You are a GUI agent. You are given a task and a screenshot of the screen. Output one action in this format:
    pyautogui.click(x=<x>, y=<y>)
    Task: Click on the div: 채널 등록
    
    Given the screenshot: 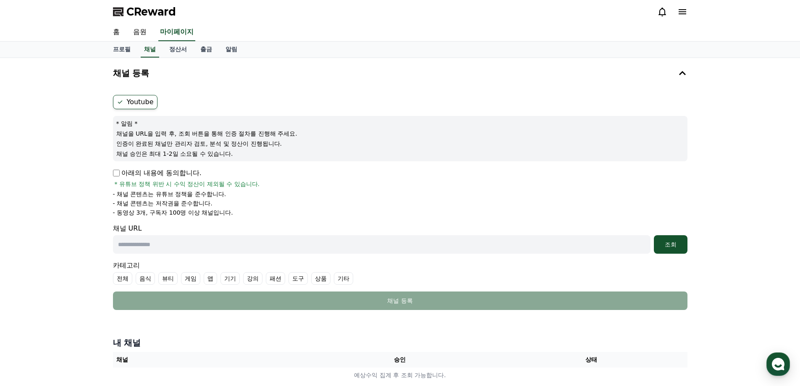 What is the action you would take?
    pyautogui.click(x=400, y=301)
    